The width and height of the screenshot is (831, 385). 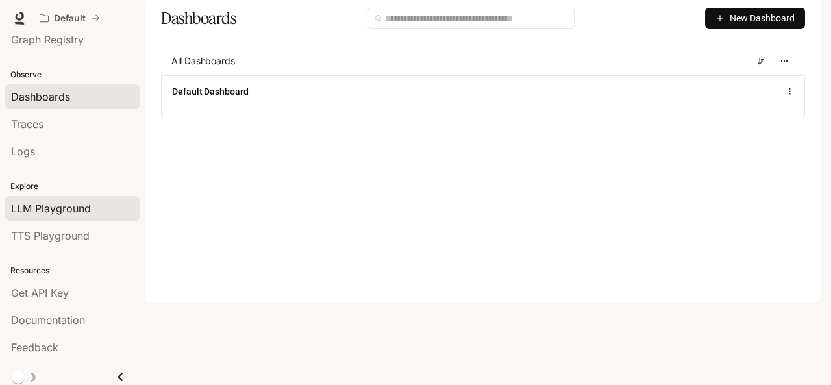 What do you see at coordinates (203, 61) in the screenshot?
I see `span: All Dashboards` at bounding box center [203, 61].